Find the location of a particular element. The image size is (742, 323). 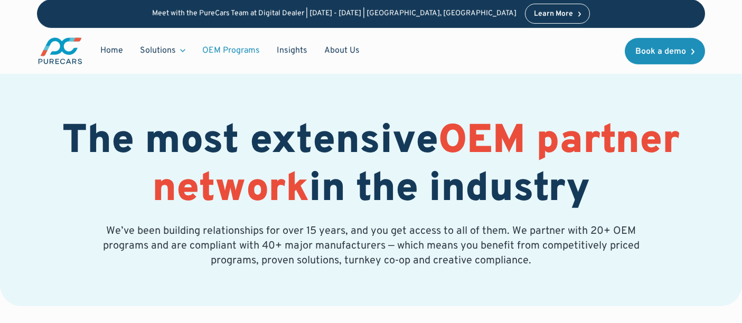

div: Book a demo is located at coordinates (660, 51).